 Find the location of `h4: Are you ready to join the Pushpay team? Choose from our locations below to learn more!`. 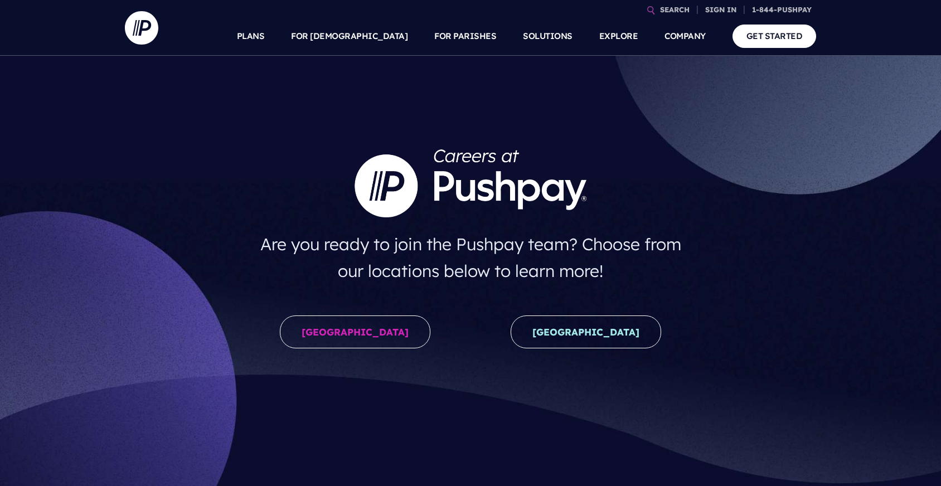

h4: Are you ready to join the Pushpay team? Choose from our locations below to learn more! is located at coordinates (471, 258).